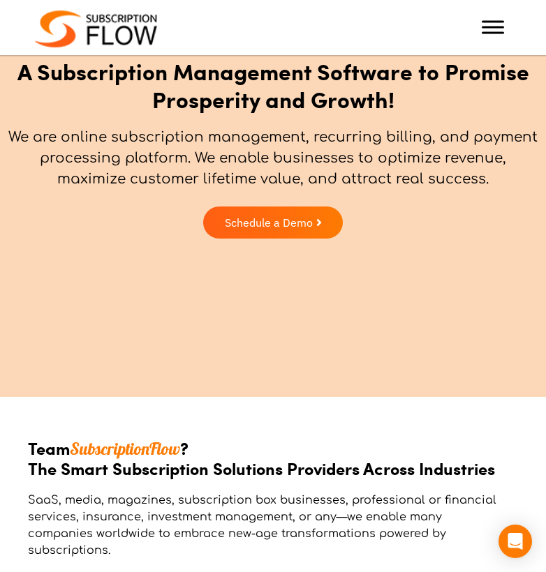 The height and width of the screenshot is (572, 546). Describe the element at coordinates (96, 29) in the screenshot. I see `img: Subscriptionflow` at that location.